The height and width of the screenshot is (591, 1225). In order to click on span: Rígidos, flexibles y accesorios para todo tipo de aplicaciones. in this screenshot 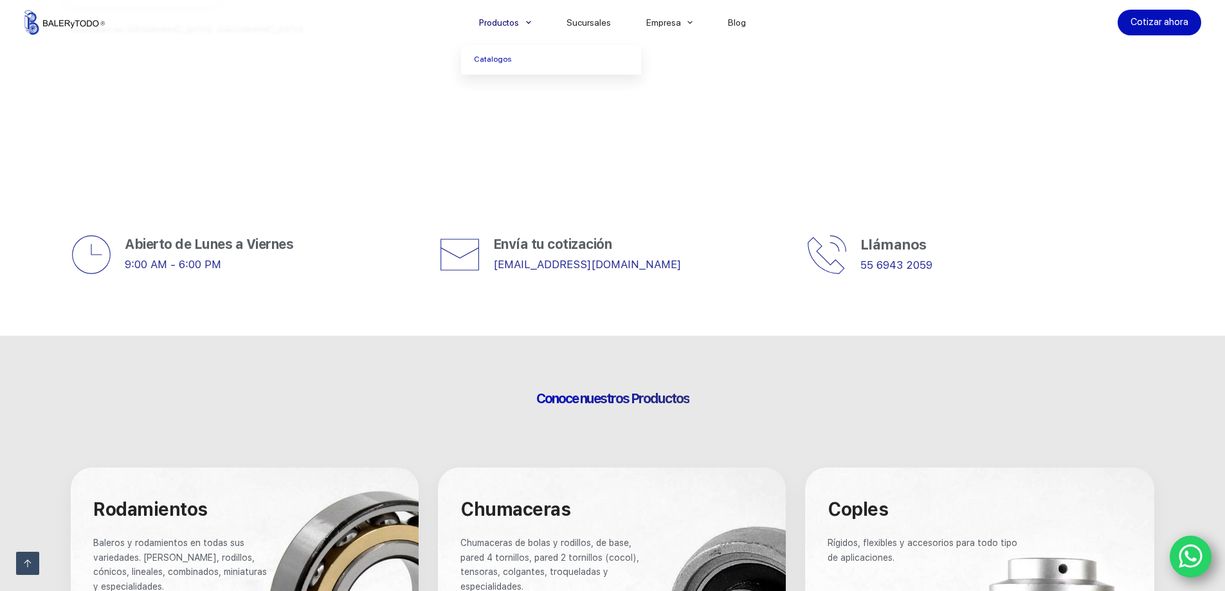, I will do `click(923, 550)`.